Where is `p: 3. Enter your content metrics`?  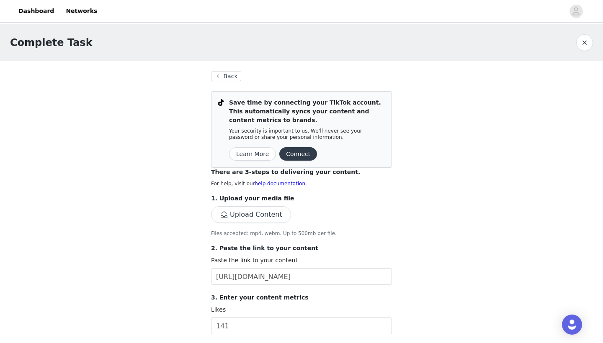
p: 3. Enter your content metrics is located at coordinates (302, 298).